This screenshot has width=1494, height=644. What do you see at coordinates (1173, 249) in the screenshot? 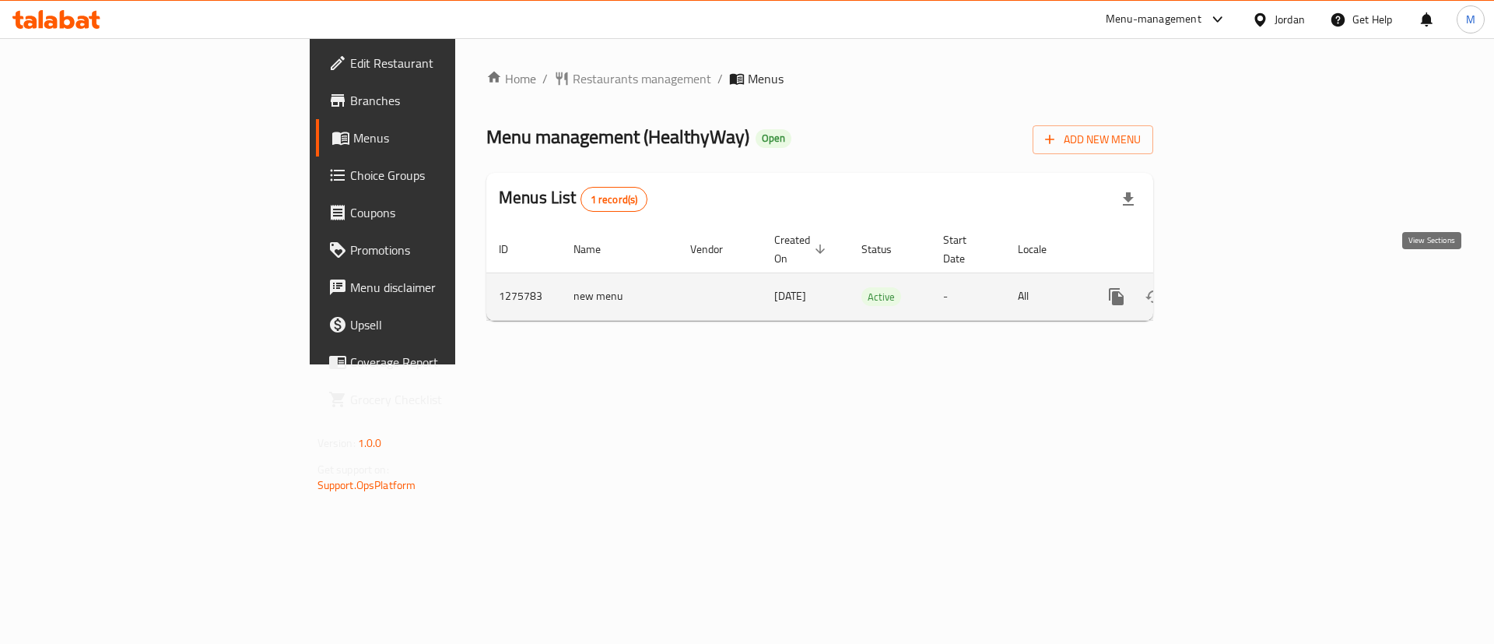
I see `th: Actions` at bounding box center [1173, 249].